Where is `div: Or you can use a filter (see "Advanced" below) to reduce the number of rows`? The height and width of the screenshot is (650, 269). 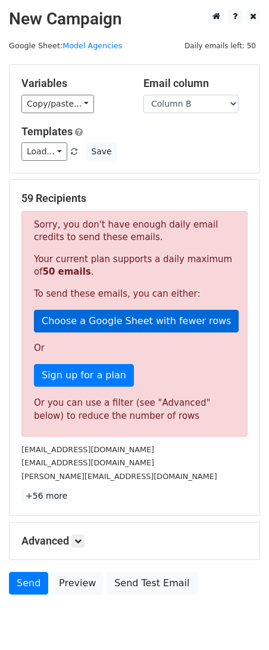 div: Or you can use a filter (see "Advanced" below) to reduce the number of rows is located at coordinates (135, 409).